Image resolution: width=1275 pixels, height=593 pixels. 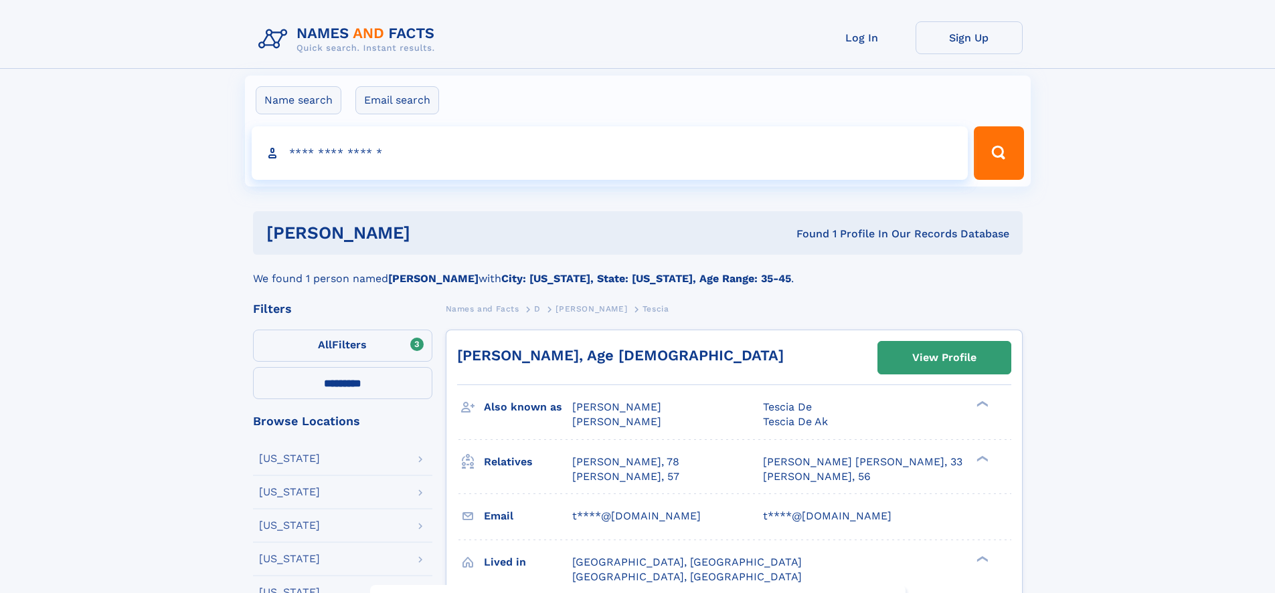 I want to click on a: Log In, so click(x=862, y=37).